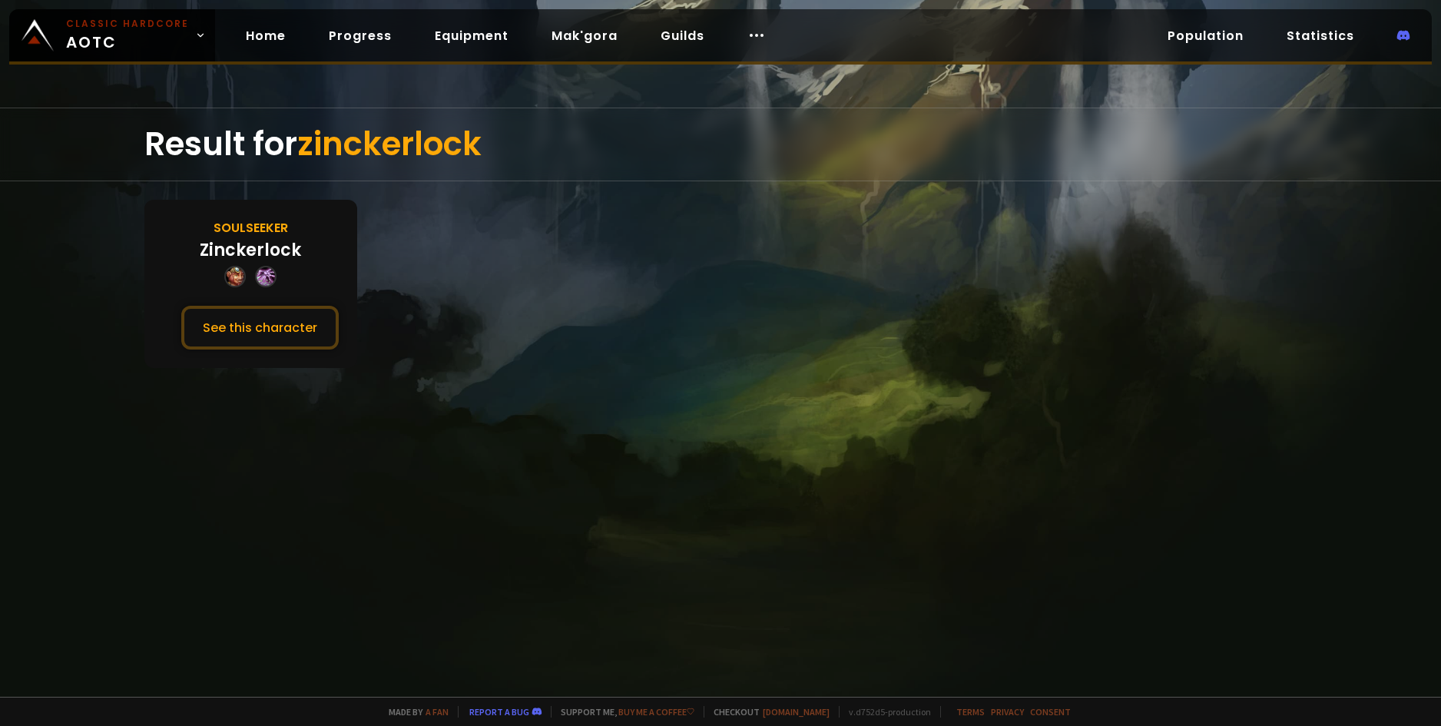 This screenshot has height=726, width=1441. Describe the element at coordinates (885, 712) in the screenshot. I see `span: v. d752d5 - production` at that location.